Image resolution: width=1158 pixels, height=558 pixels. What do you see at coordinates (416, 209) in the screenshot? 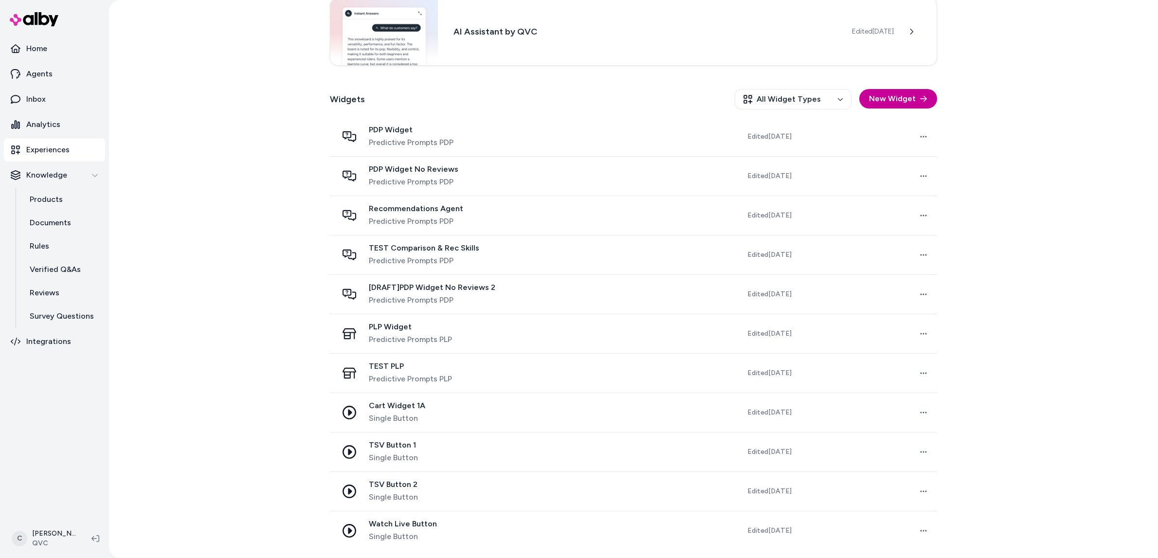
I see `span: Recommendations Agent` at bounding box center [416, 209].